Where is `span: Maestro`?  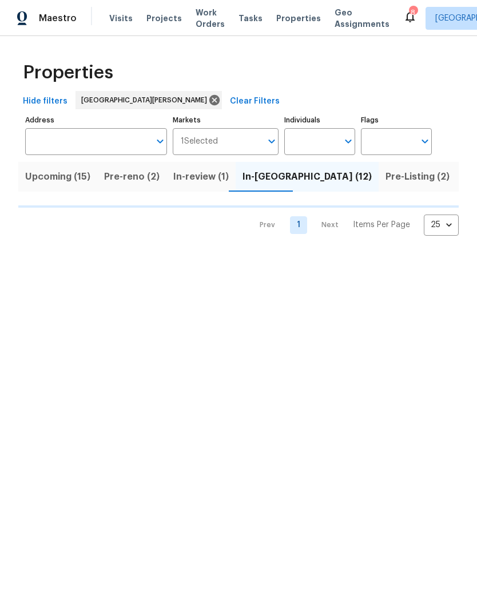 span: Maestro is located at coordinates (58, 18).